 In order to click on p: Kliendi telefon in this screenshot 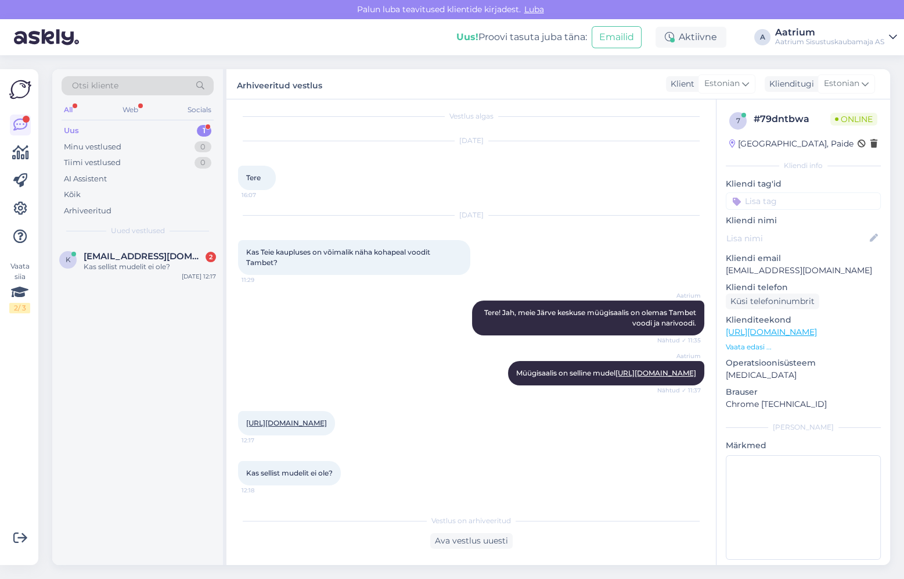, I will do `click(803, 287)`.